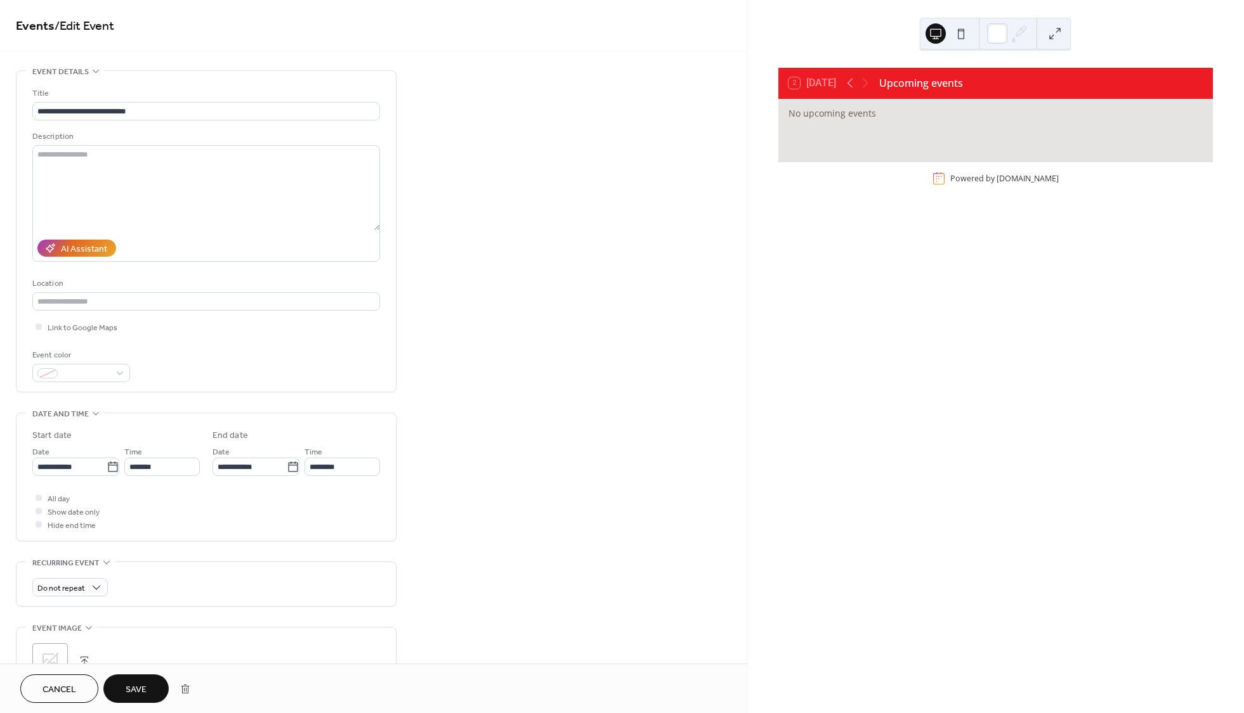 Image resolution: width=1244 pixels, height=713 pixels. Describe the element at coordinates (57, 629) in the screenshot. I see `span: Event image` at that location.